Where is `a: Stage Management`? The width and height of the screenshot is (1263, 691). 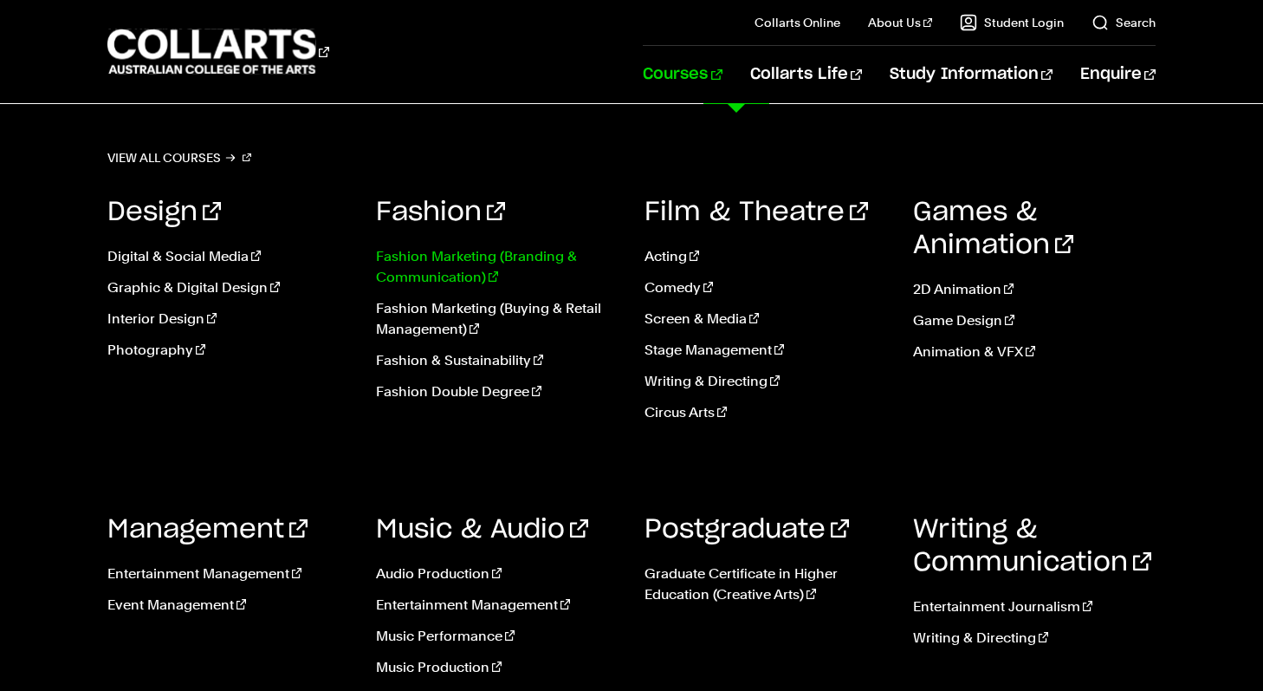 a: Stage Management is located at coordinates (766, 350).